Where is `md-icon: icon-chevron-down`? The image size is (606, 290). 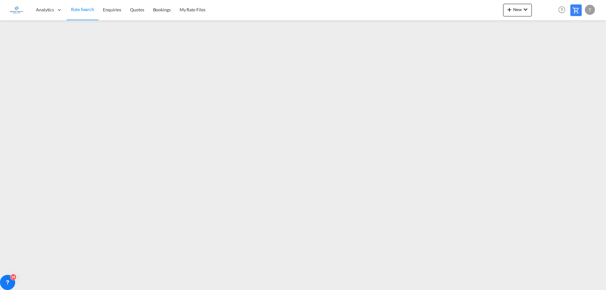
md-icon: icon-chevron-down is located at coordinates (525, 9).